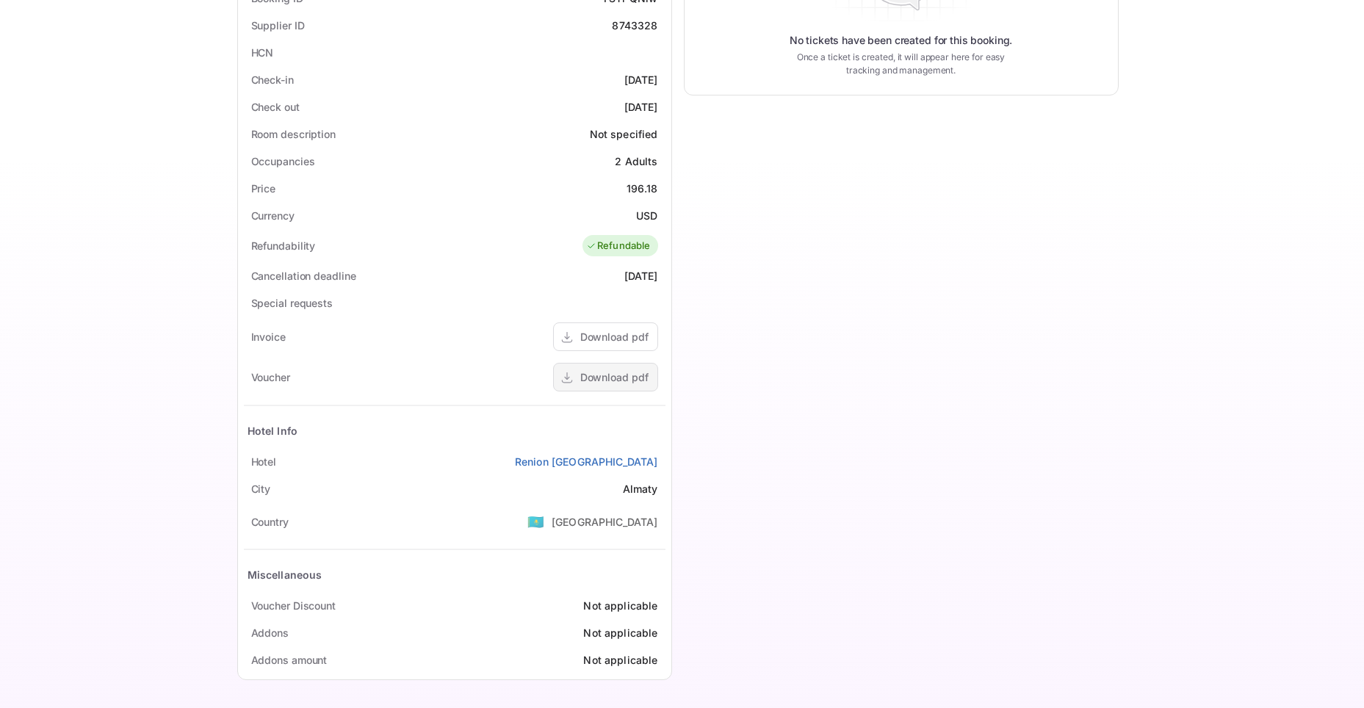 This screenshot has height=708, width=1364. Describe the element at coordinates (293, 605) in the screenshot. I see `div: Voucher Discount` at that location.